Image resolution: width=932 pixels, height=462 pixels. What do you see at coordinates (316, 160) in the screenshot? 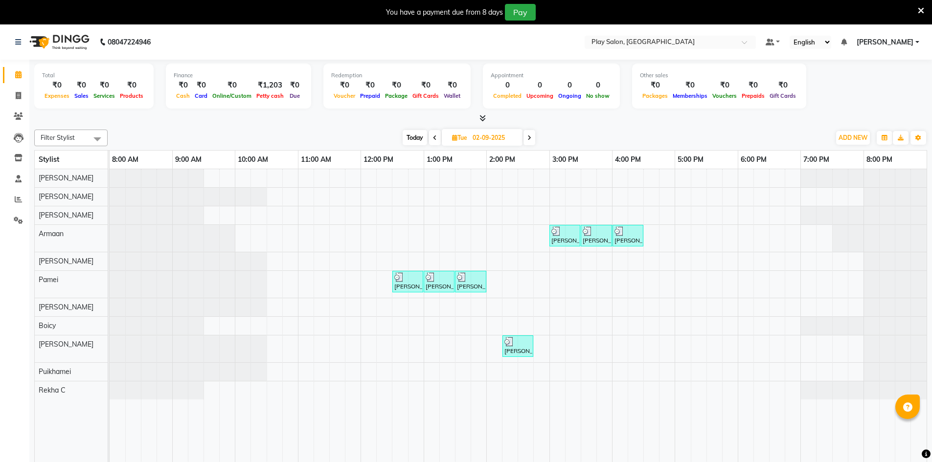
I see `a: 11:00 AM` at bounding box center [316, 160].